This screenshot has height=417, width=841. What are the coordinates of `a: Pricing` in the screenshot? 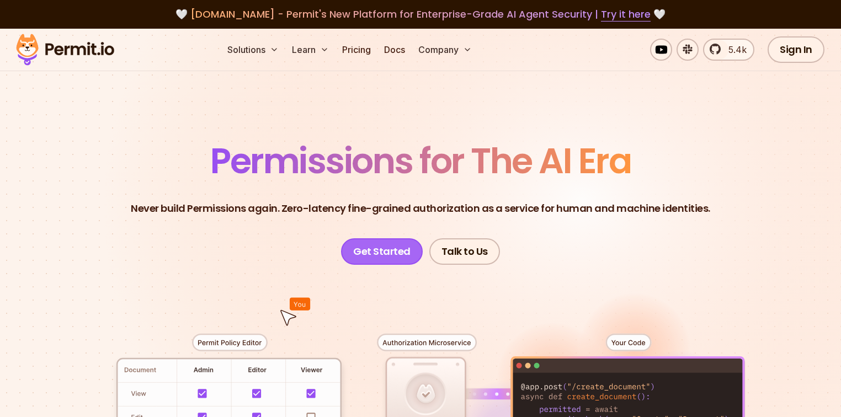 It's located at (357, 50).